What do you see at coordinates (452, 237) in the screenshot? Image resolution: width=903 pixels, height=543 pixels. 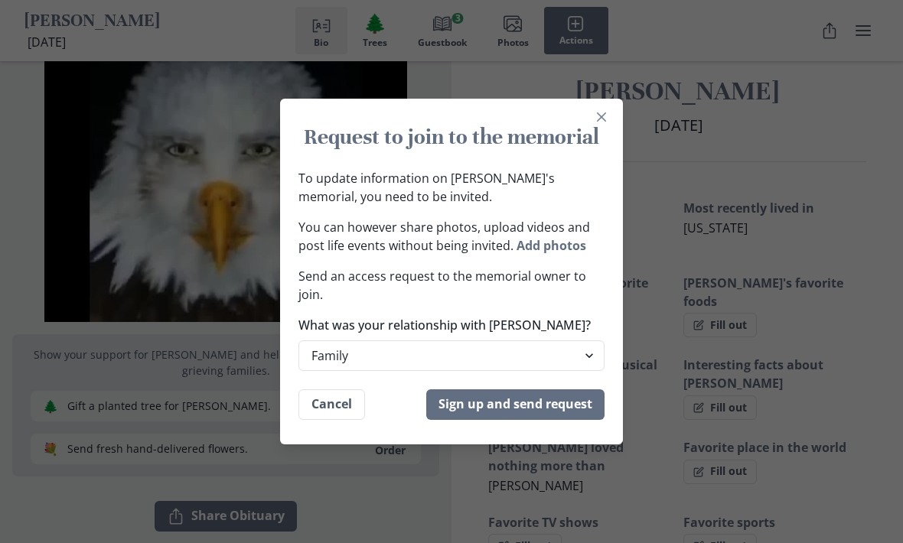 I see `p: You can however share photos, upload videos and post life events without being invited.` at bounding box center [452, 237].